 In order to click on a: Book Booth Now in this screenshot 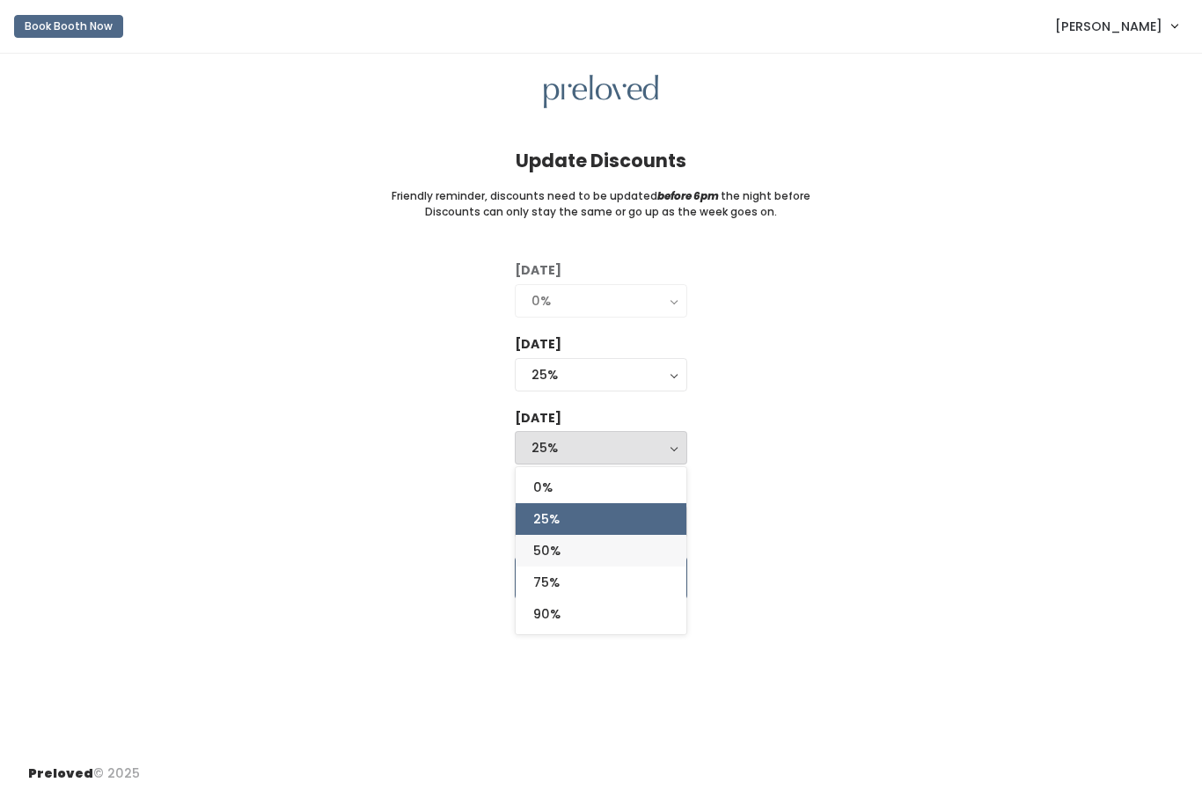, I will do `click(69, 26)`.